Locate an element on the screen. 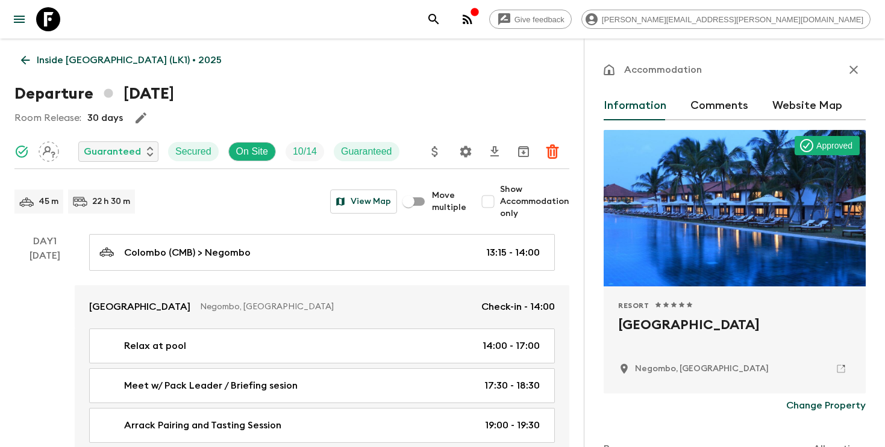 Image resolution: width=885 pixels, height=447 pixels. p: Change Property is located at coordinates (826, 406).